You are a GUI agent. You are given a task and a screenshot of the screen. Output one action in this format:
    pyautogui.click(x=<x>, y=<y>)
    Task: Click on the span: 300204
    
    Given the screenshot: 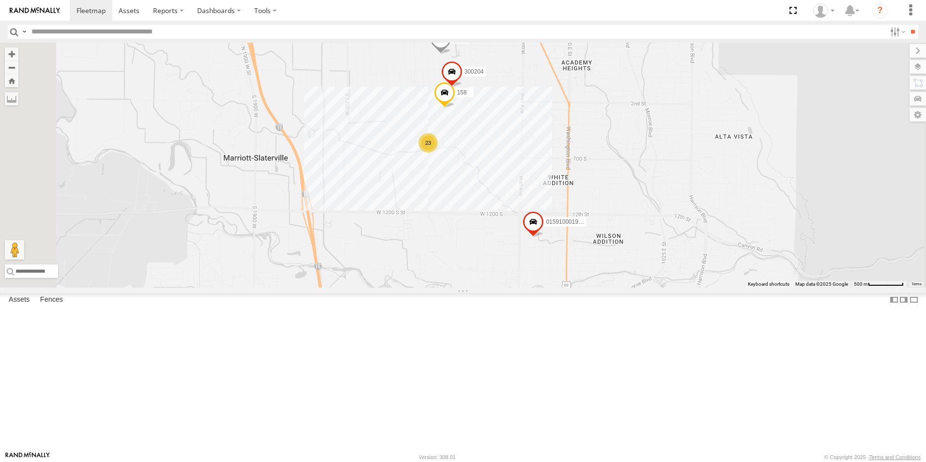 What is the action you would take?
    pyautogui.click(x=474, y=72)
    